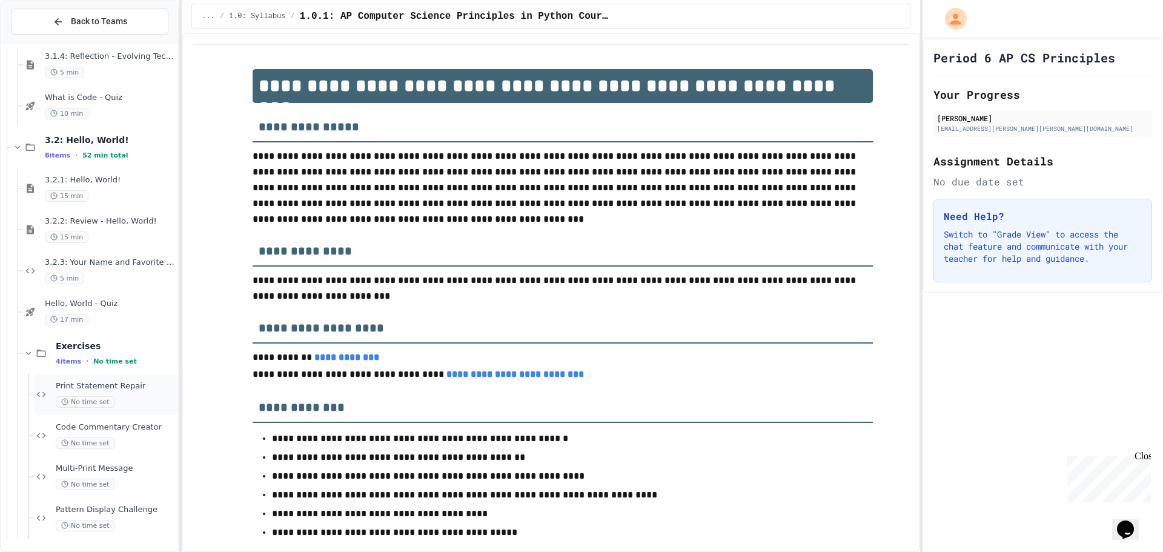 This screenshot has width=1163, height=552. I want to click on span: 17 min, so click(67, 319).